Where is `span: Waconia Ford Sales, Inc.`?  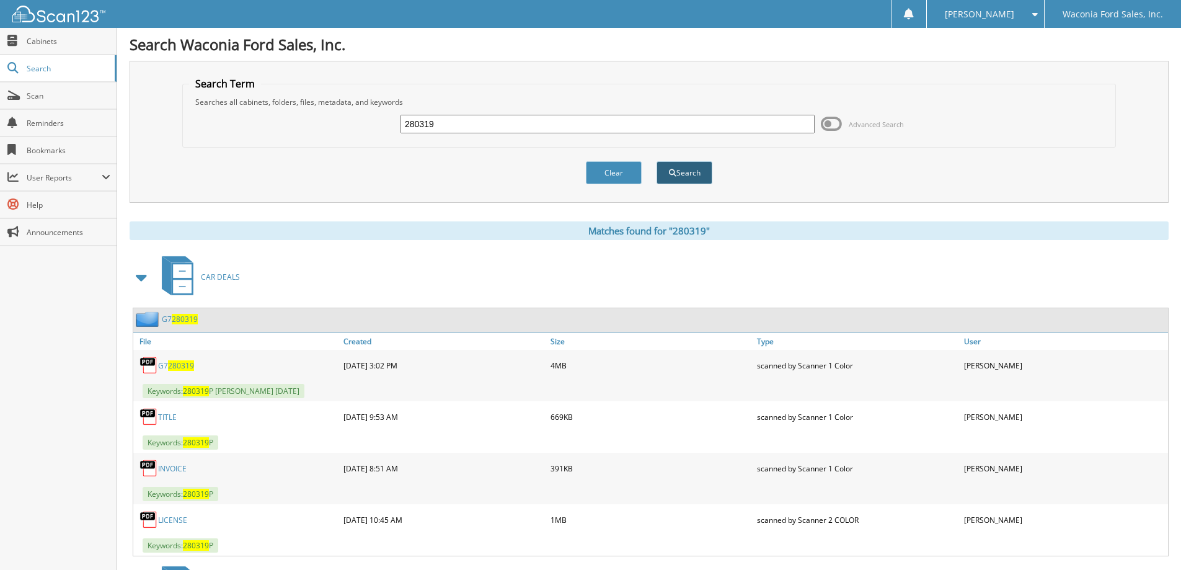 span: Waconia Ford Sales, Inc. is located at coordinates (1113, 14).